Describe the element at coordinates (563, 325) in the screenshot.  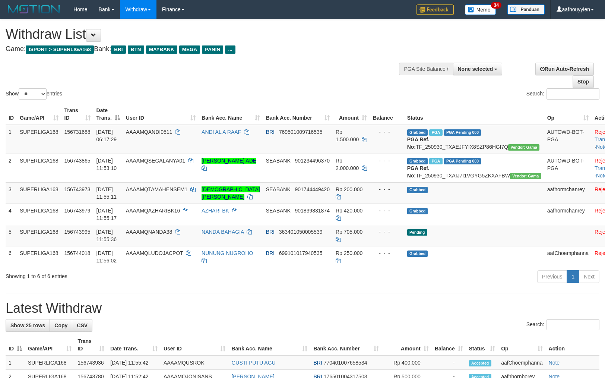
I see `label: Search:` at that location.